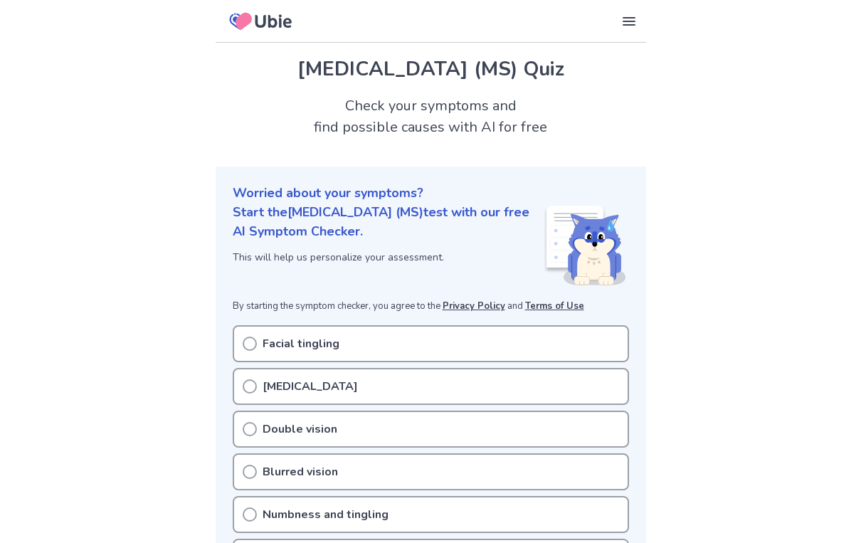 The width and height of the screenshot is (861, 543). I want to click on p: Blurred vision, so click(300, 472).